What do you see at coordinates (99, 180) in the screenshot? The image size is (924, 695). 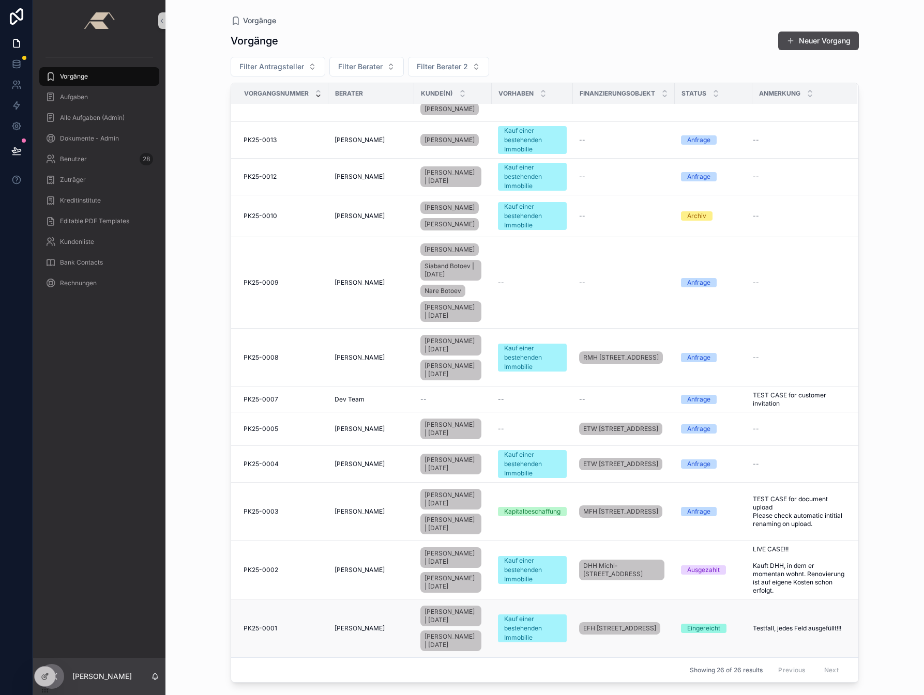 I see `a: Zuträger` at bounding box center [99, 180].